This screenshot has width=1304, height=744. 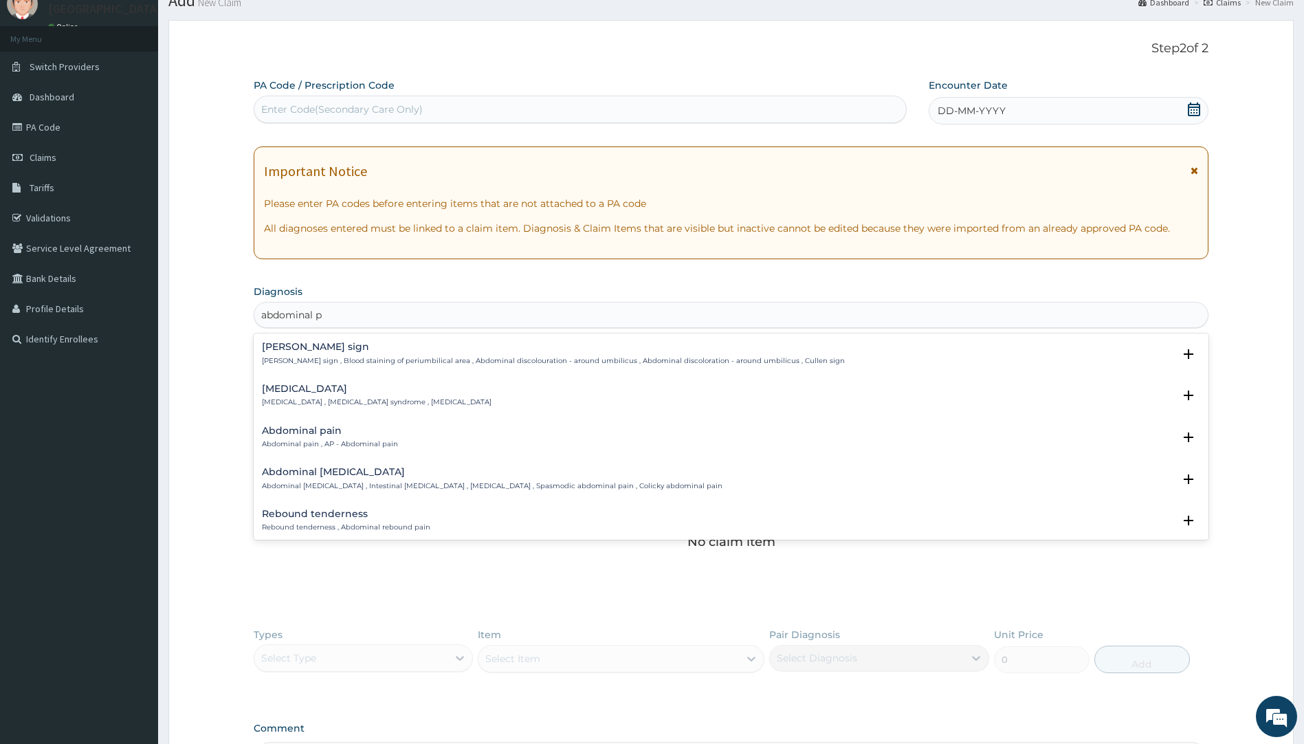 I want to click on span: Switch Providers, so click(x=65, y=67).